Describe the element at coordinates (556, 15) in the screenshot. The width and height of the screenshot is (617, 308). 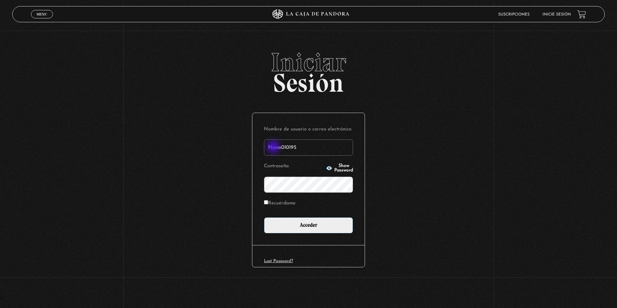
I see `a: Inicie sesión` at that location.